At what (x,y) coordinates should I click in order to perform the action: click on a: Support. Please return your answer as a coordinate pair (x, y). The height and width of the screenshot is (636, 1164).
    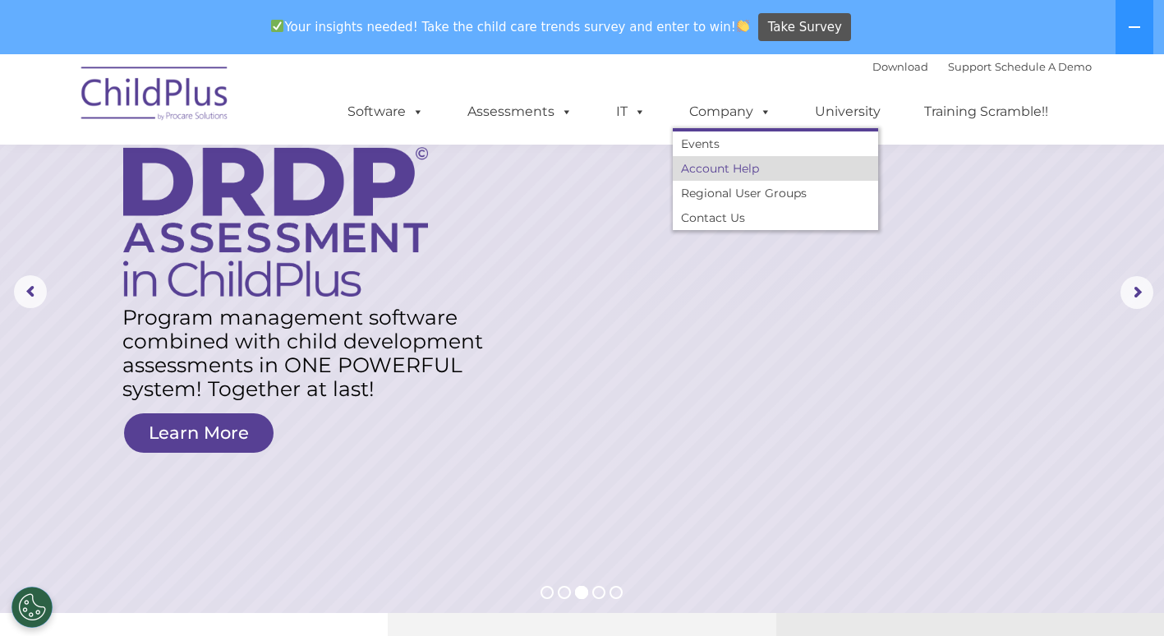
    Looking at the image, I should click on (970, 67).